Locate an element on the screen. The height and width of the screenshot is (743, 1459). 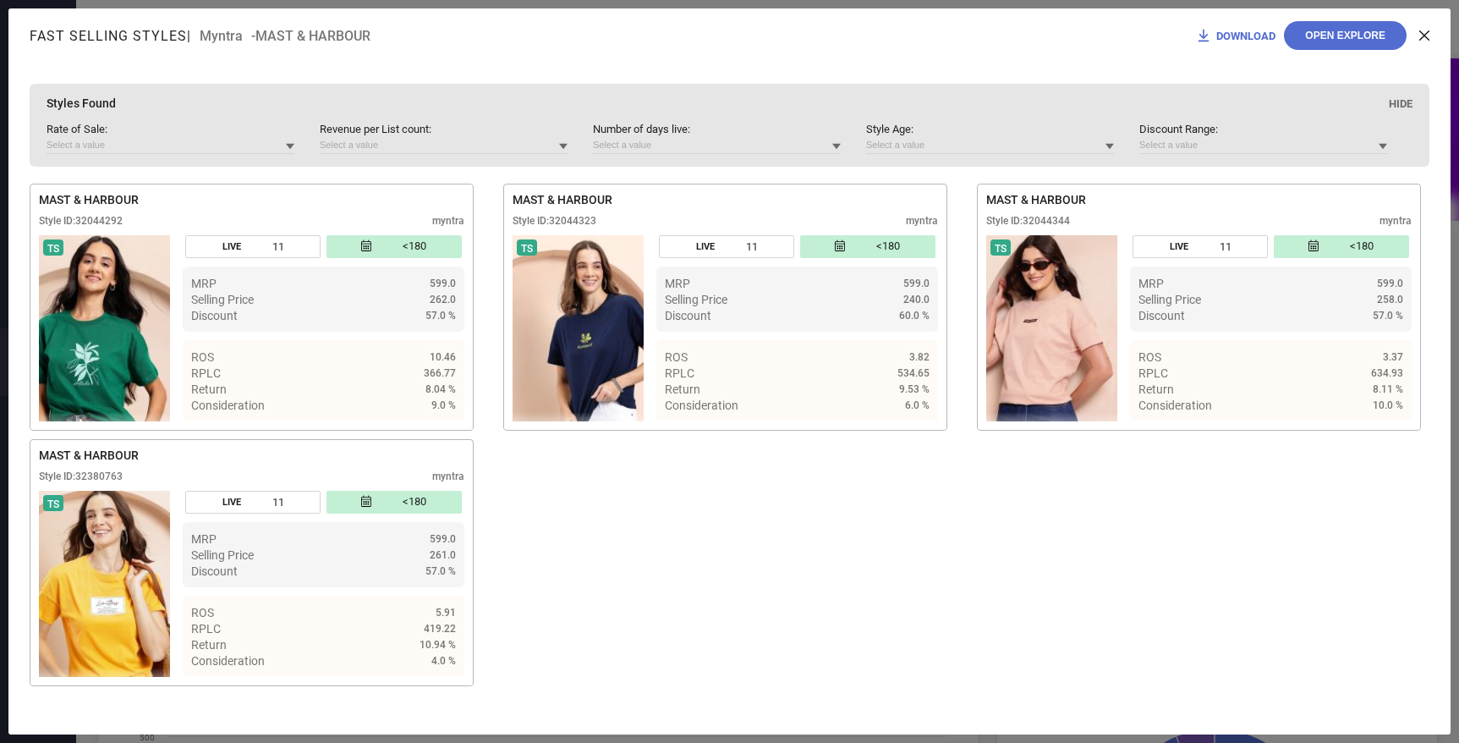
div: Download is located at coordinates (1235, 36).